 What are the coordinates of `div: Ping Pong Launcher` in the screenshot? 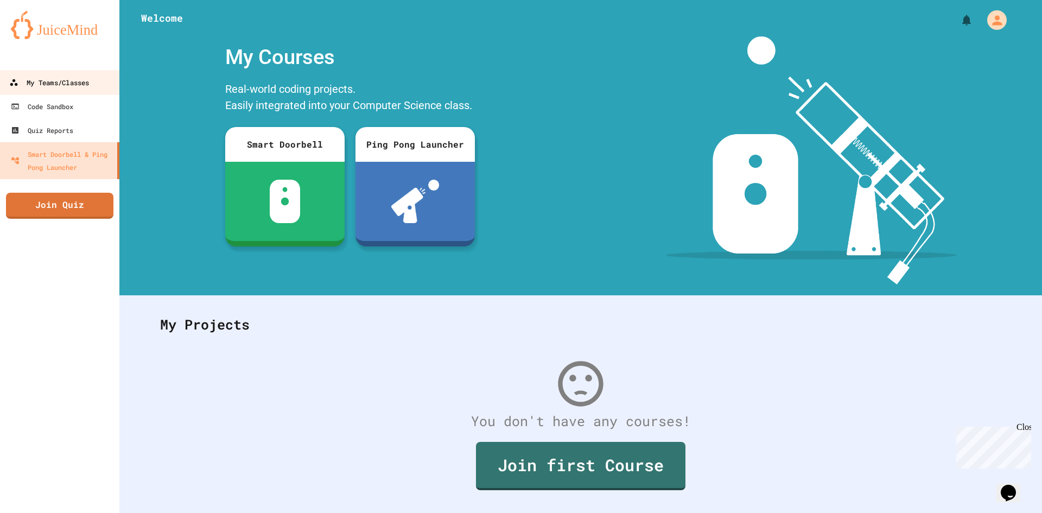 It's located at (415, 144).